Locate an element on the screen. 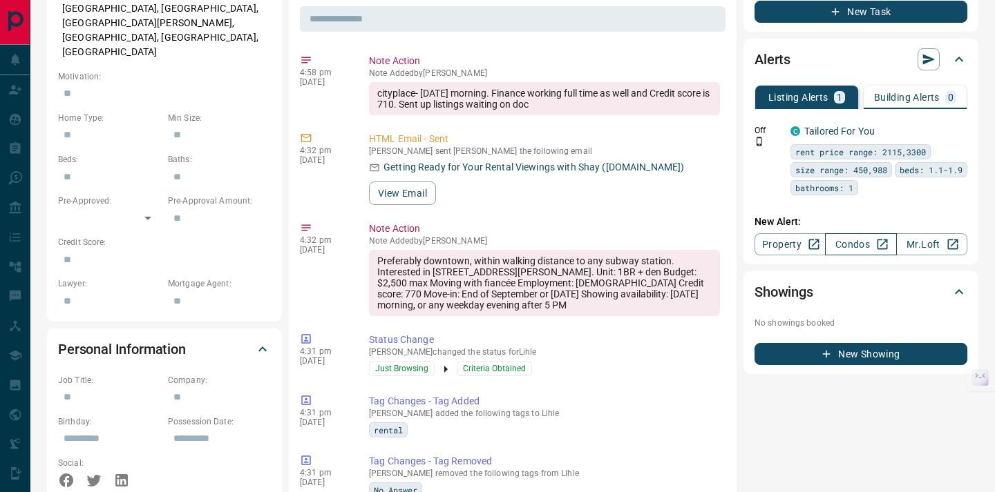  a: Condos is located at coordinates (860, 245).